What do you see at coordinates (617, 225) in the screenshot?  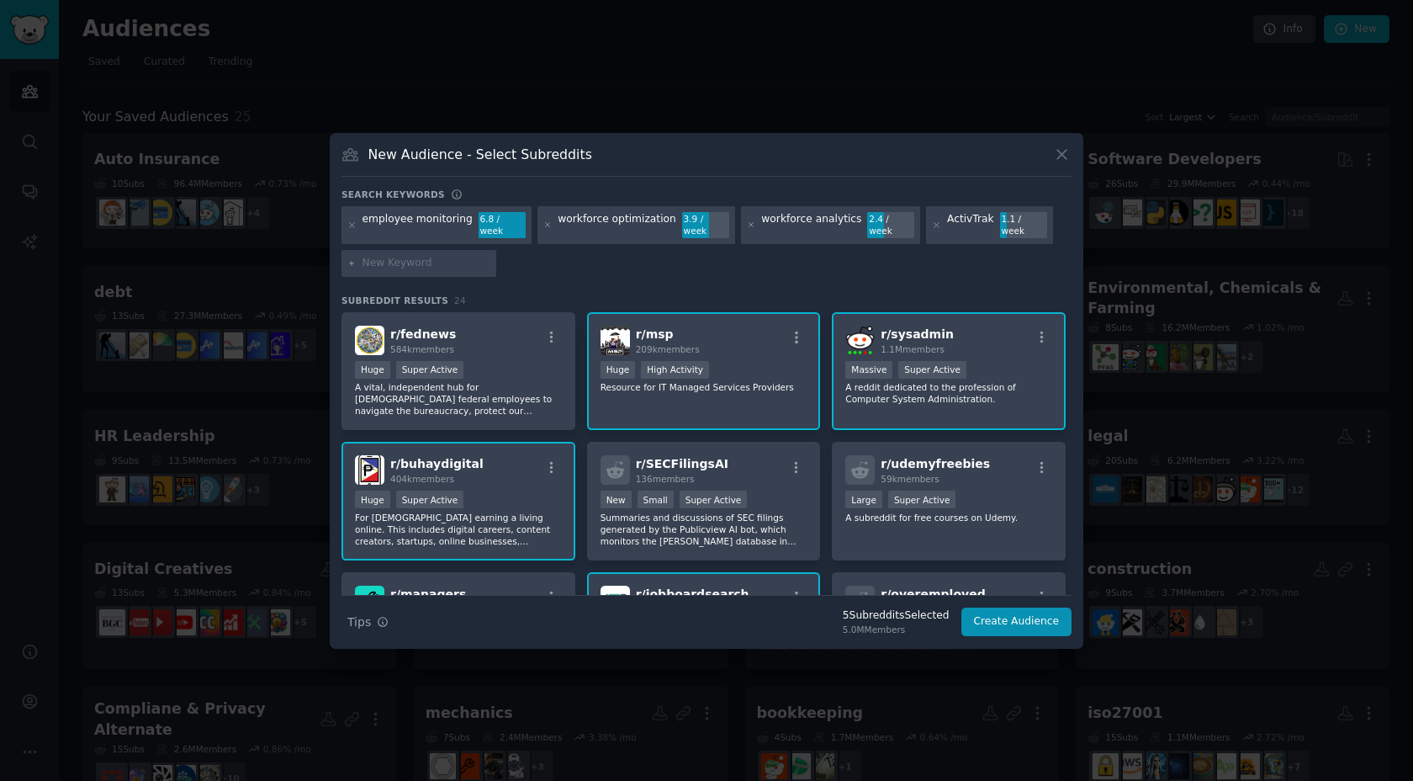 I see `div: workforce optimization` at bounding box center [617, 225].